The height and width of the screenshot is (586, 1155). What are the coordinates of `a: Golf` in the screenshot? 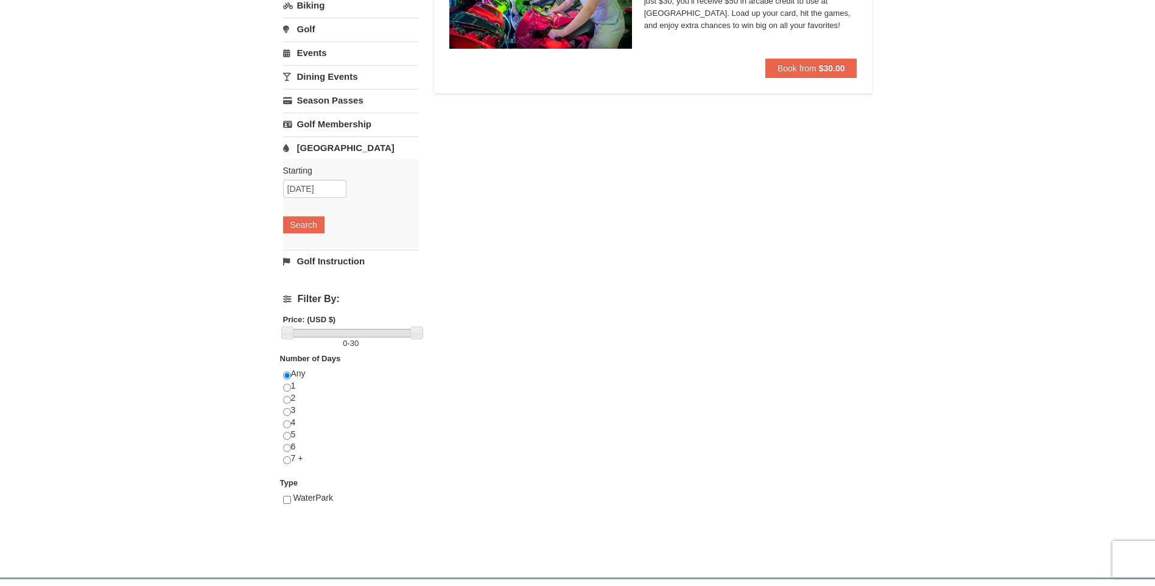 It's located at (351, 29).